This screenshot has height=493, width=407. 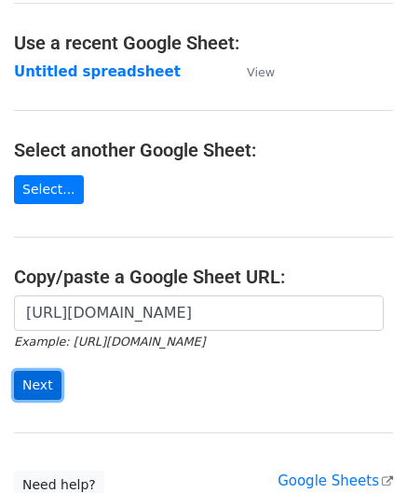 What do you see at coordinates (361, 448) in the screenshot?
I see `div: Chat Widget` at bounding box center [361, 448].